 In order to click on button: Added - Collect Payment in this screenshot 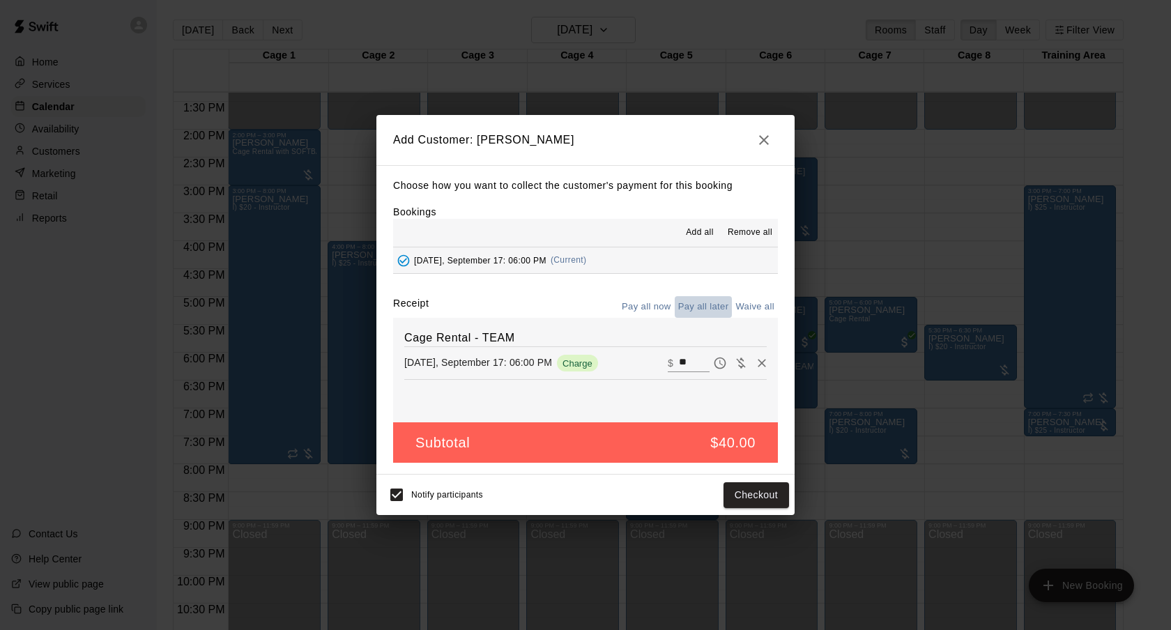, I will do `click(404, 261)`.